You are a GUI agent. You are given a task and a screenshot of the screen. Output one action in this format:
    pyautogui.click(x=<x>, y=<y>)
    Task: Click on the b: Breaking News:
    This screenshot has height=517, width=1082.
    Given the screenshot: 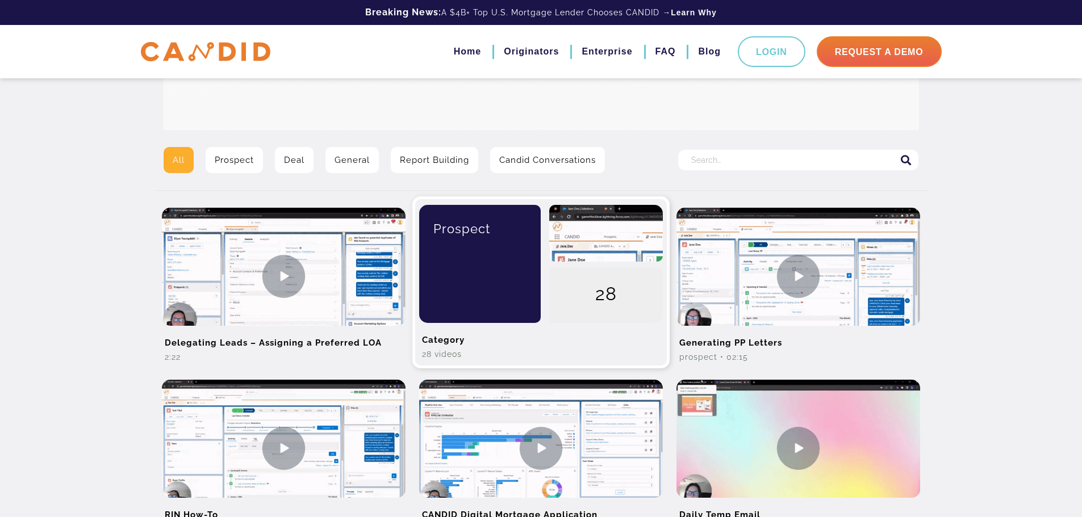 What is the action you would take?
    pyautogui.click(x=403, y=12)
    